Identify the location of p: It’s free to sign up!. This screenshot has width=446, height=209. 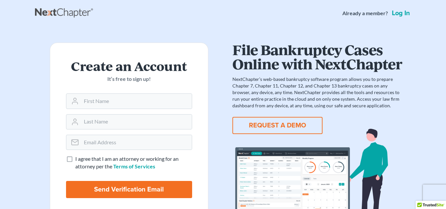
(129, 79).